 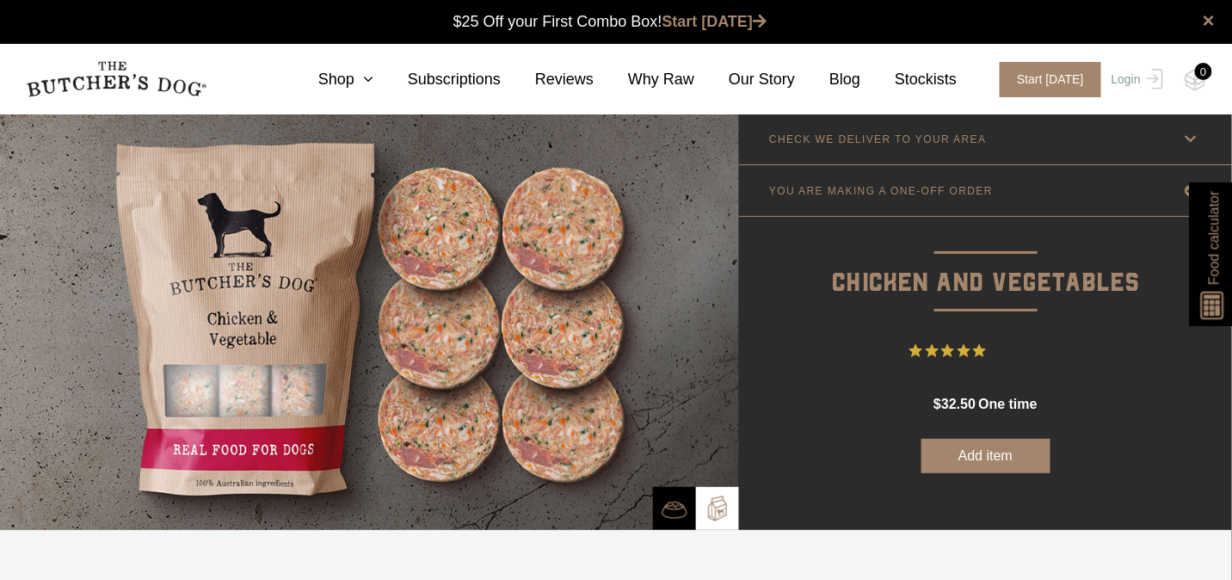 I want to click on span: Food calculator, so click(x=1214, y=237).